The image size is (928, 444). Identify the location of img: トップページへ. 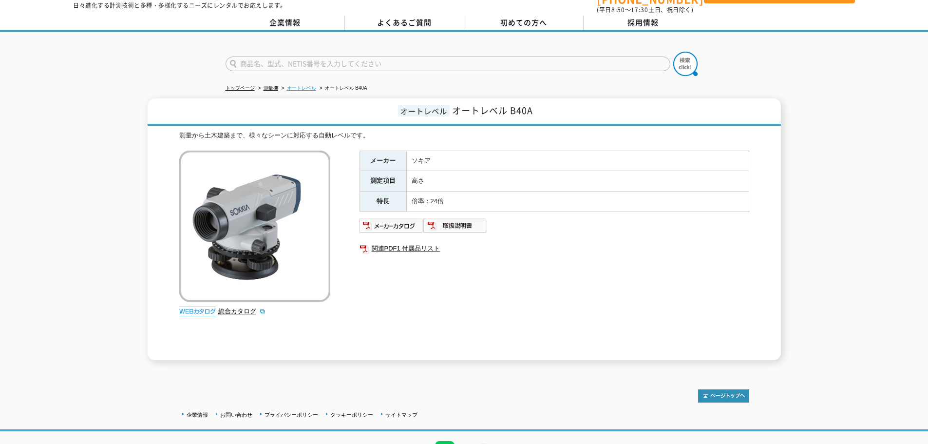
(724, 396).